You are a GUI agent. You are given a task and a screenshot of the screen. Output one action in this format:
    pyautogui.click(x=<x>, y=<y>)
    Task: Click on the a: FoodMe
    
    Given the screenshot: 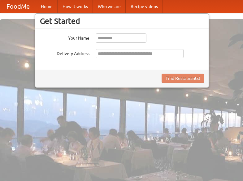 What is the action you would take?
    pyautogui.click(x=18, y=6)
    